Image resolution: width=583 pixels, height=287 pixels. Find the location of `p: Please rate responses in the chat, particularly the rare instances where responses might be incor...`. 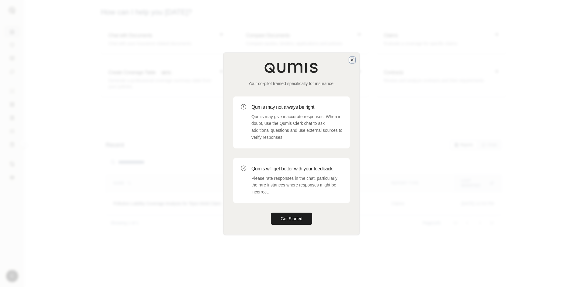

p: Please rate responses in the chat, particularly the rare instances where responses might be incor... is located at coordinates (297, 185).